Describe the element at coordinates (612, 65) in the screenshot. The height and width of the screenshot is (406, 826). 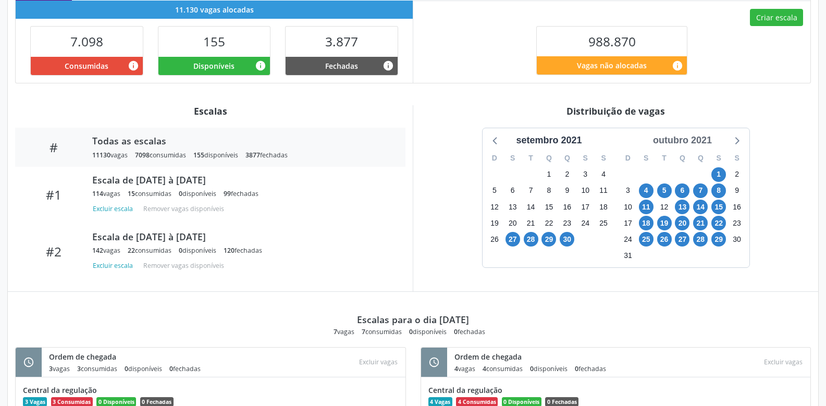
I see `span: Vagas não alocadas` at that location.